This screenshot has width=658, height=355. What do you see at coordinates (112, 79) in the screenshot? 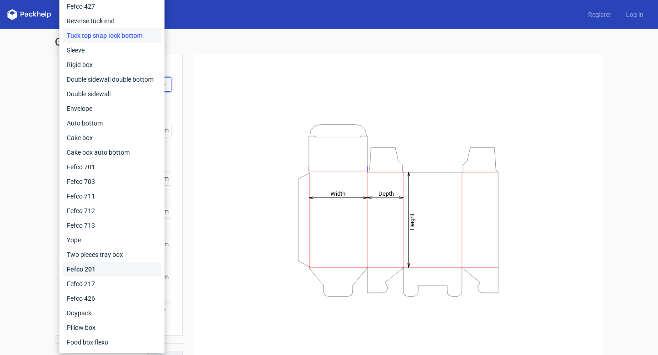
I see `div: Double sidewall double bottom` at bounding box center [112, 79].